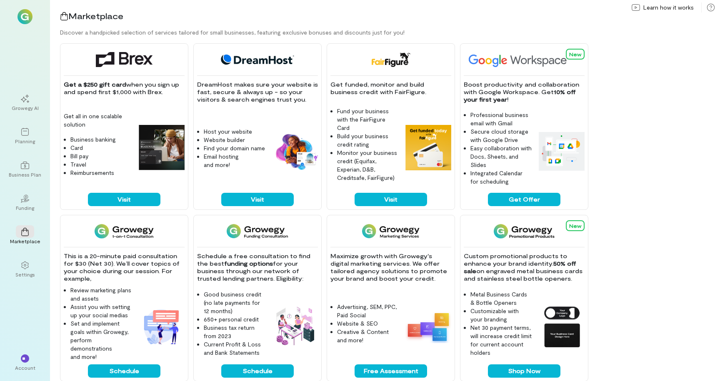 The width and height of the screenshot is (720, 381). Describe the element at coordinates (524, 92) in the screenshot. I see `p: Boost productivity and collaboration with Google Workspace. Get !` at that location.